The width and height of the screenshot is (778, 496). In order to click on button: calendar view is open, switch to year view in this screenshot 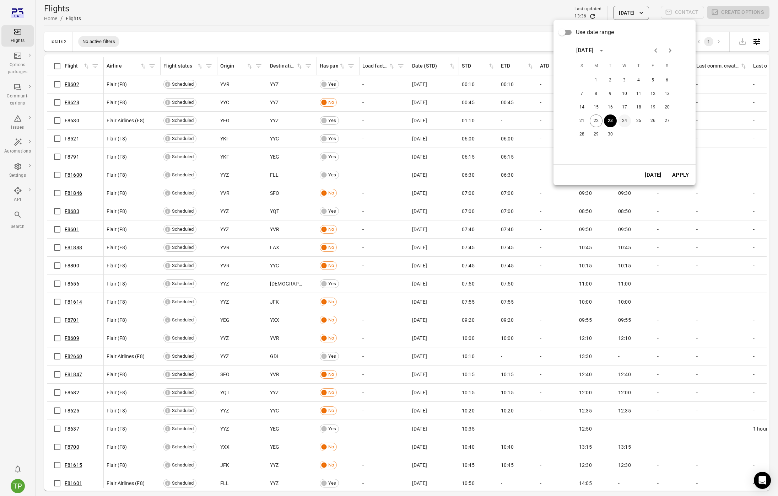, I will do `click(602, 50)`.